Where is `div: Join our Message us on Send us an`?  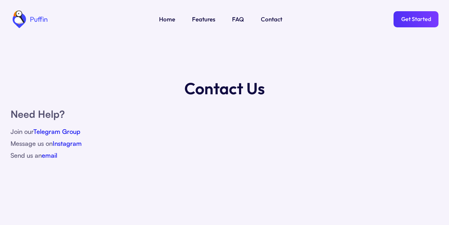
div: Join our Message us on Send us an is located at coordinates (224, 143).